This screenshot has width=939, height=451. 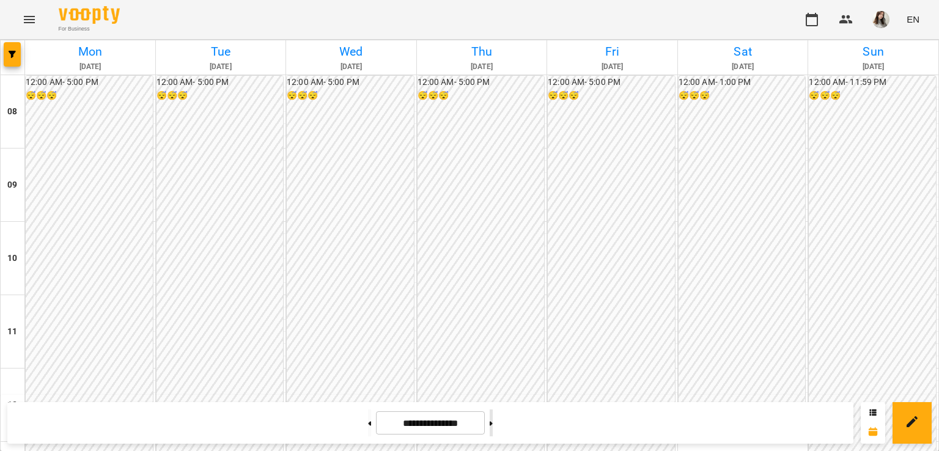 What do you see at coordinates (89, 29) in the screenshot?
I see `span: For Business` at bounding box center [89, 29].